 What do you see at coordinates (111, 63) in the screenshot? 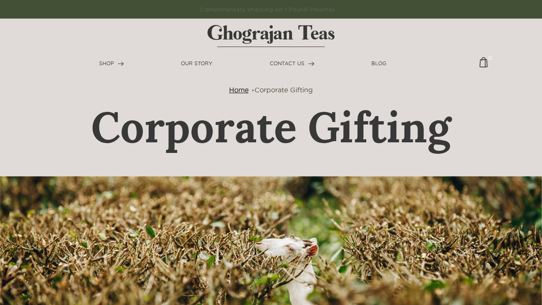
I see `a: SHOP` at bounding box center [111, 63].